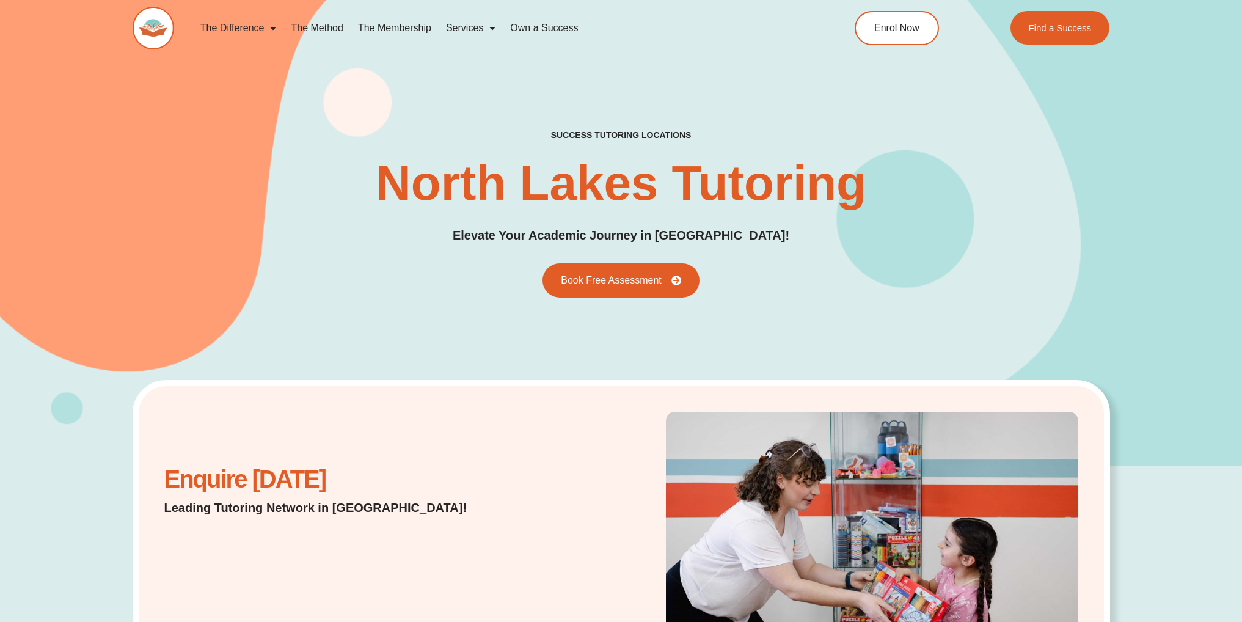 This screenshot has height=622, width=1242. What do you see at coordinates (1060, 27) in the screenshot?
I see `span: Find a Success` at bounding box center [1060, 27].